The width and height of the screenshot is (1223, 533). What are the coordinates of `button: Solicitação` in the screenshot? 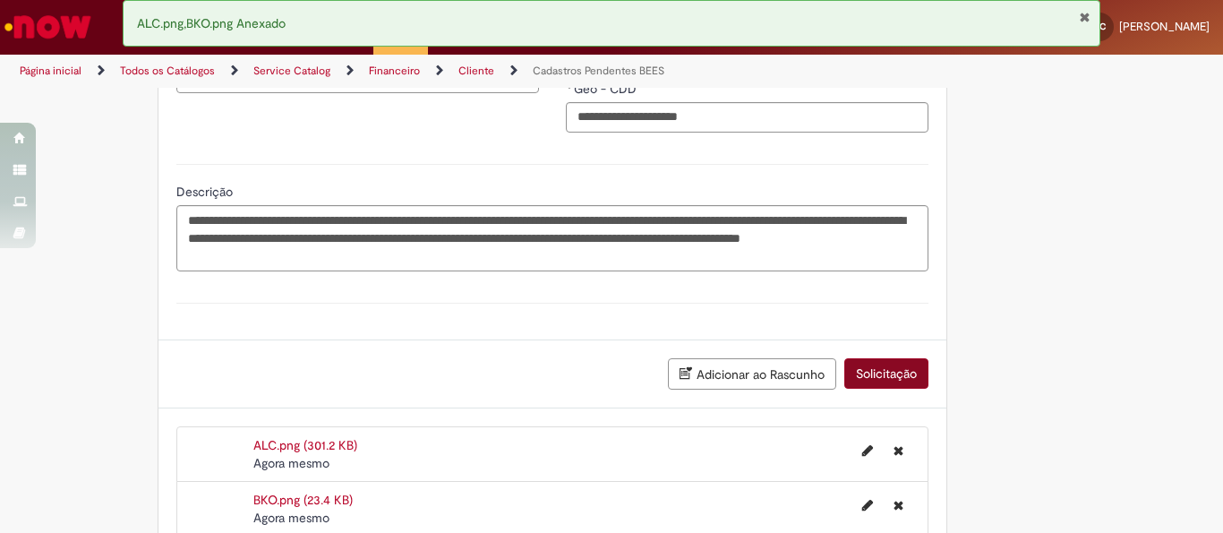 It's located at (886, 373).